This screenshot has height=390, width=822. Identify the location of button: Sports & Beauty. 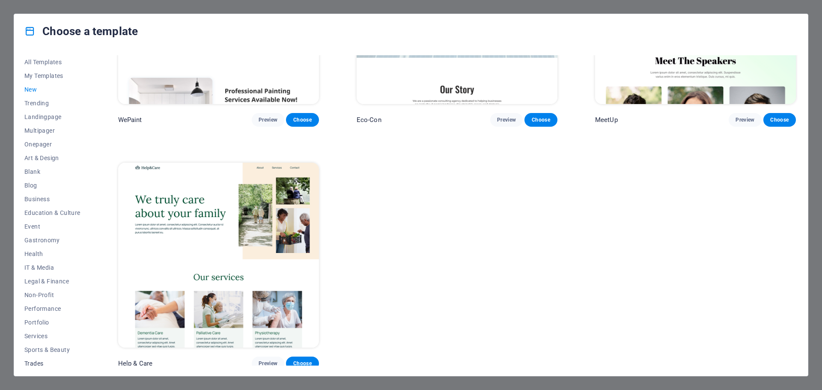
(52, 350).